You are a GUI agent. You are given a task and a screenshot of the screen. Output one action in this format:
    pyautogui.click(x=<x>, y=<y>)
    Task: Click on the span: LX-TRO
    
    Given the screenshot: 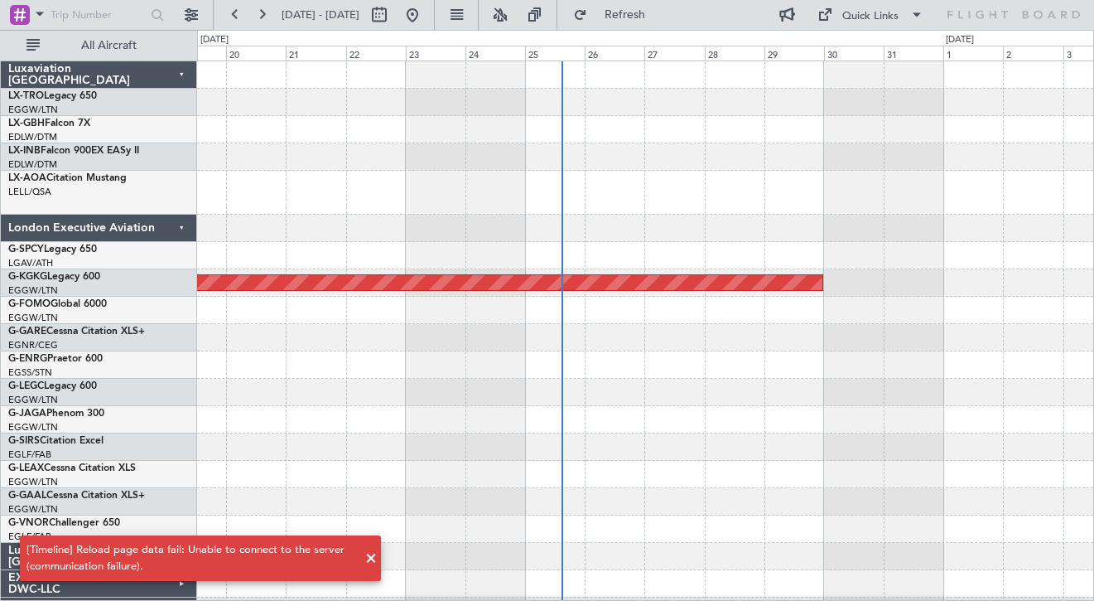 What is the action you would take?
    pyautogui.click(x=26, y=96)
    